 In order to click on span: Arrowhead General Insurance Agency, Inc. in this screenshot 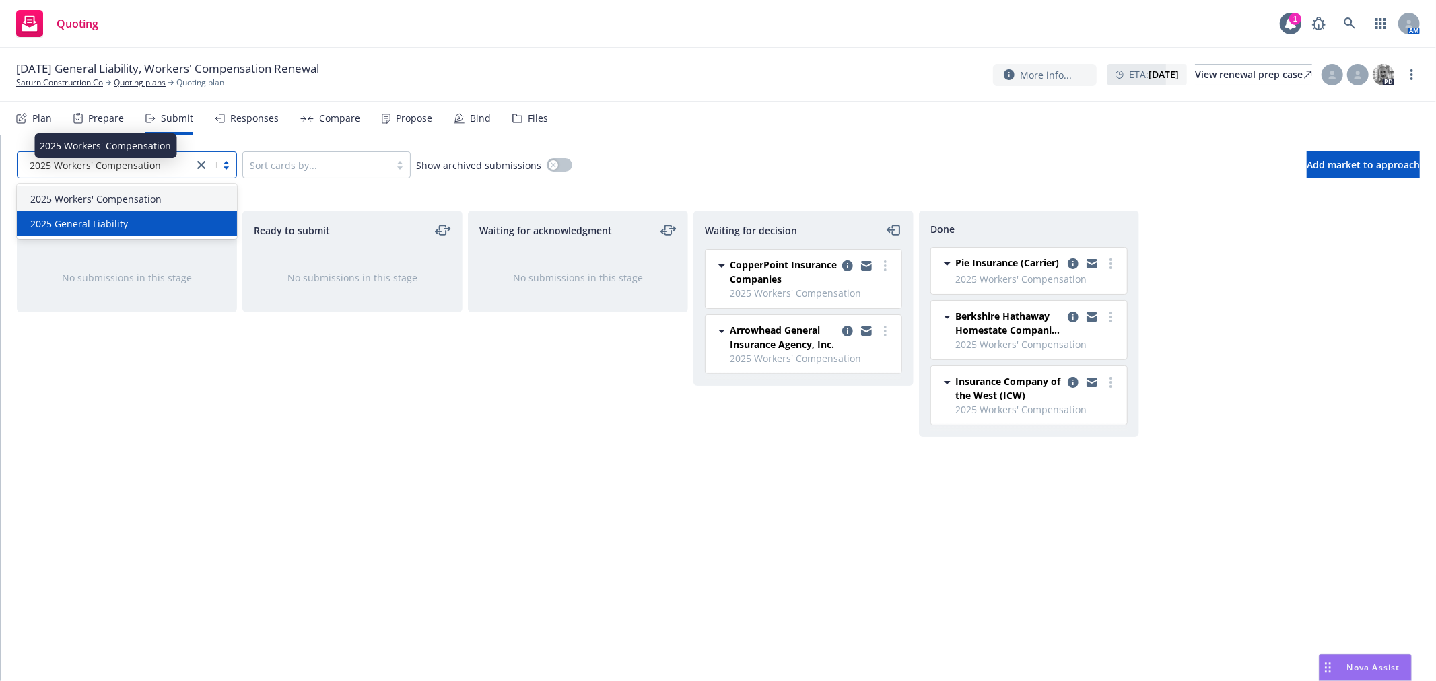, I will do `click(783, 337)`.